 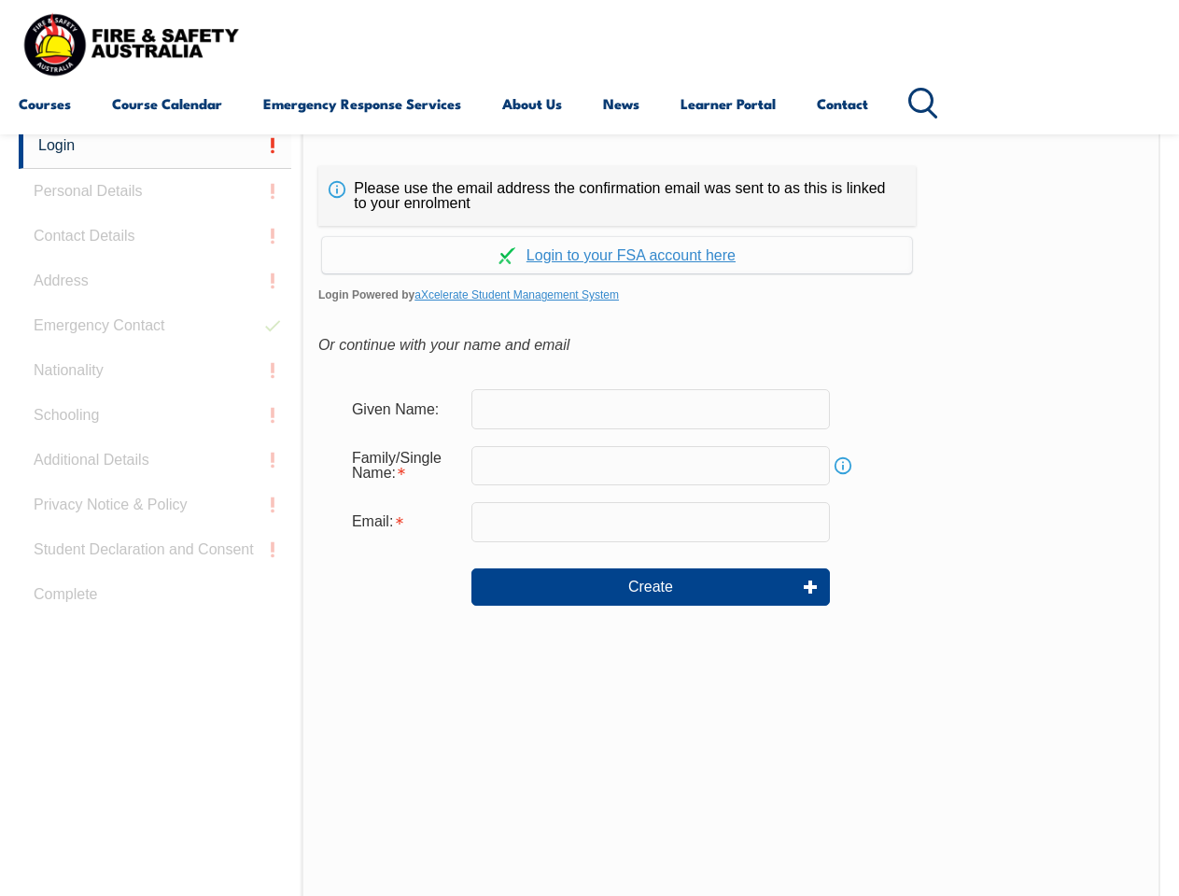 I want to click on a: Login, so click(x=155, y=146).